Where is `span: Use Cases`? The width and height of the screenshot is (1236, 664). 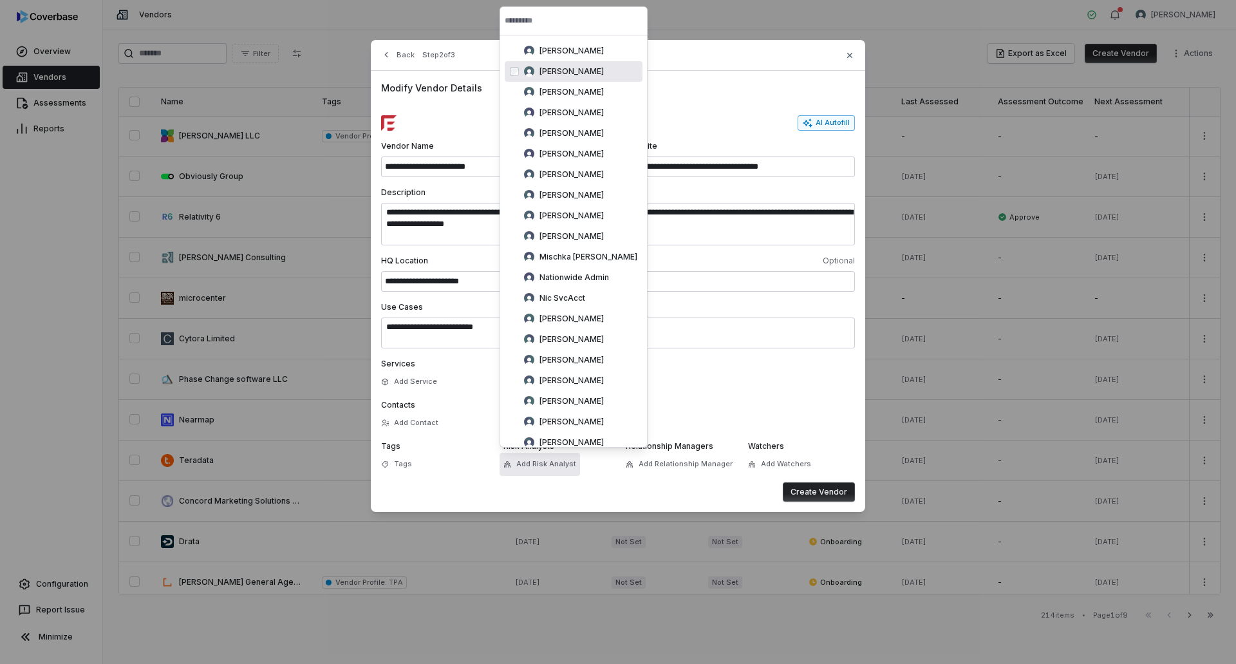 span: Use Cases is located at coordinates (402, 306).